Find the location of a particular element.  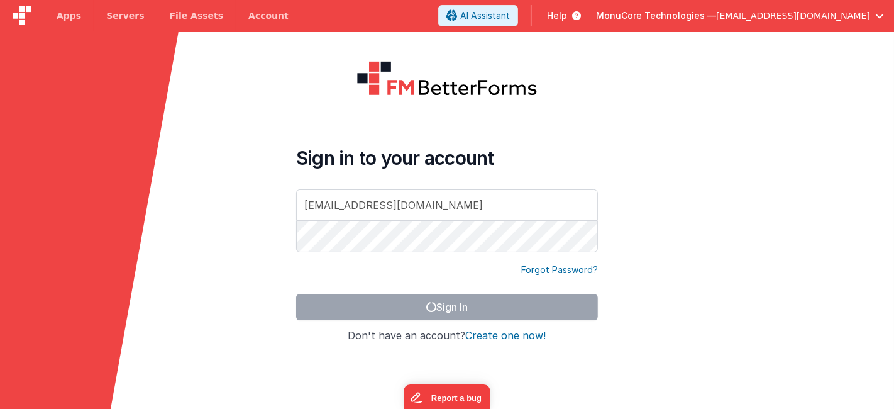

button: AI Assistant is located at coordinates (478, 16).